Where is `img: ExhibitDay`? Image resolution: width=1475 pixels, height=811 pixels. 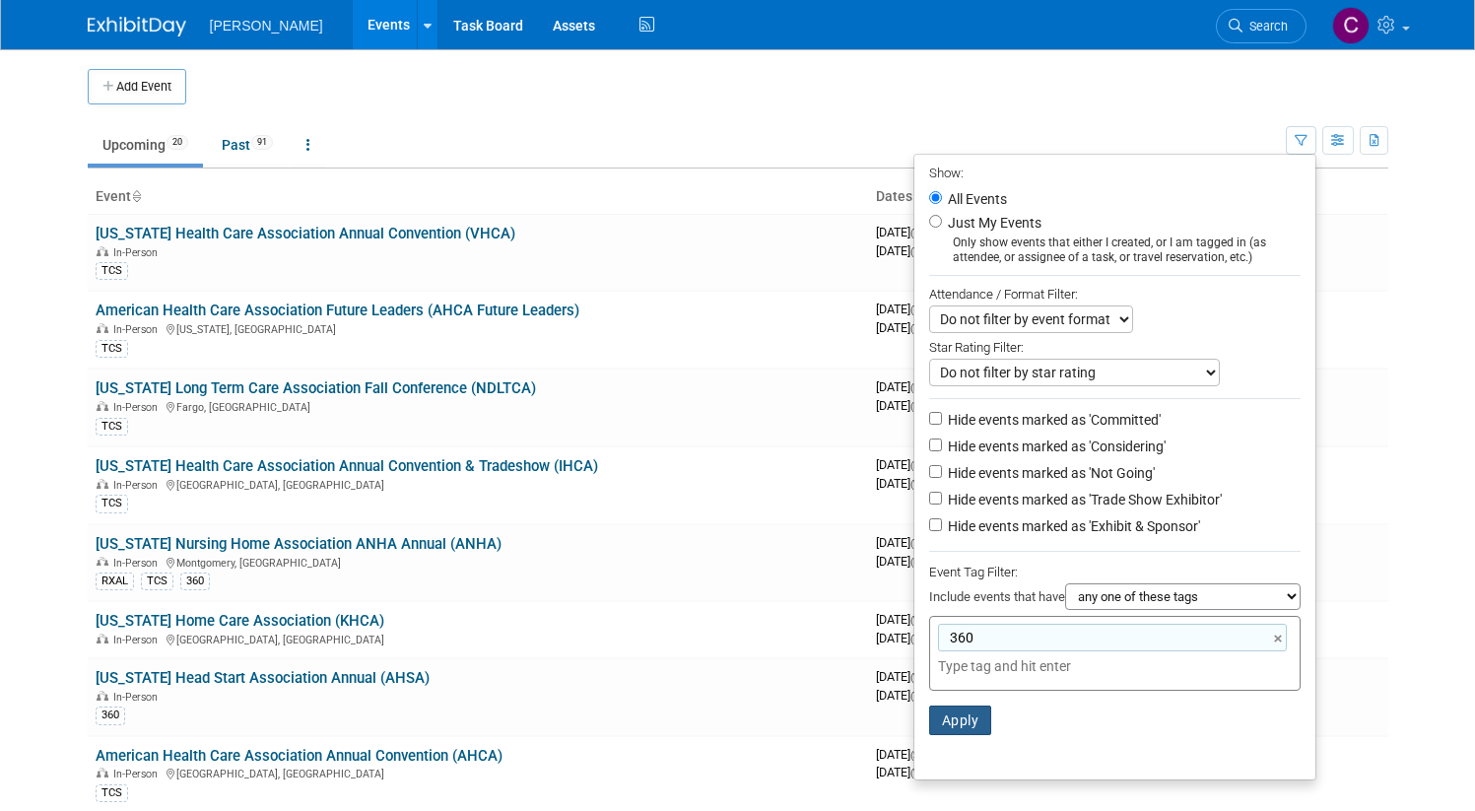
img: ExhibitDay is located at coordinates (137, 27).